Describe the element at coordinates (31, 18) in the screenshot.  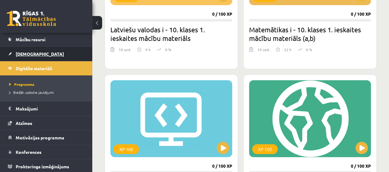
I see `a: Rīgas 1. Tālmācības vidusskola` at that location.